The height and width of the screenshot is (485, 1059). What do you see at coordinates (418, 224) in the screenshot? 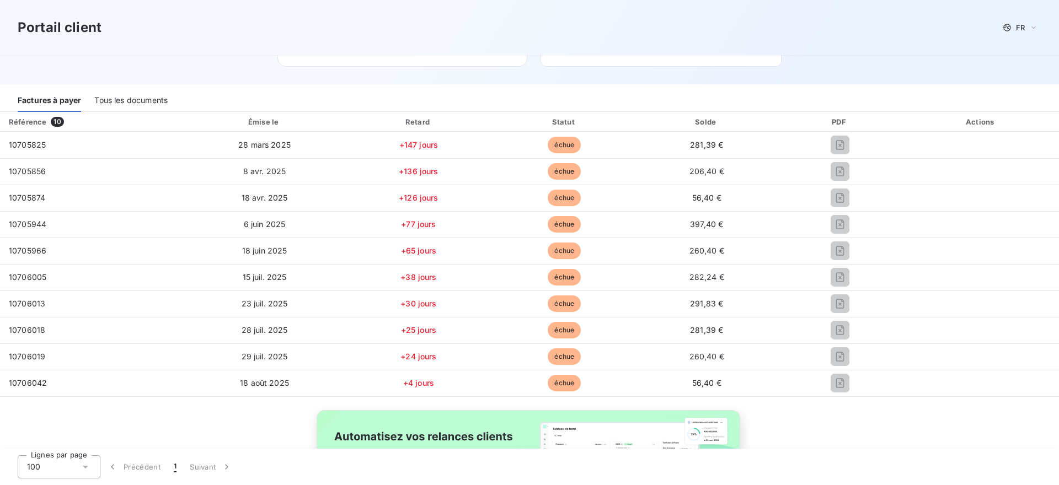
I see `span: +77 jours` at bounding box center [418, 224].